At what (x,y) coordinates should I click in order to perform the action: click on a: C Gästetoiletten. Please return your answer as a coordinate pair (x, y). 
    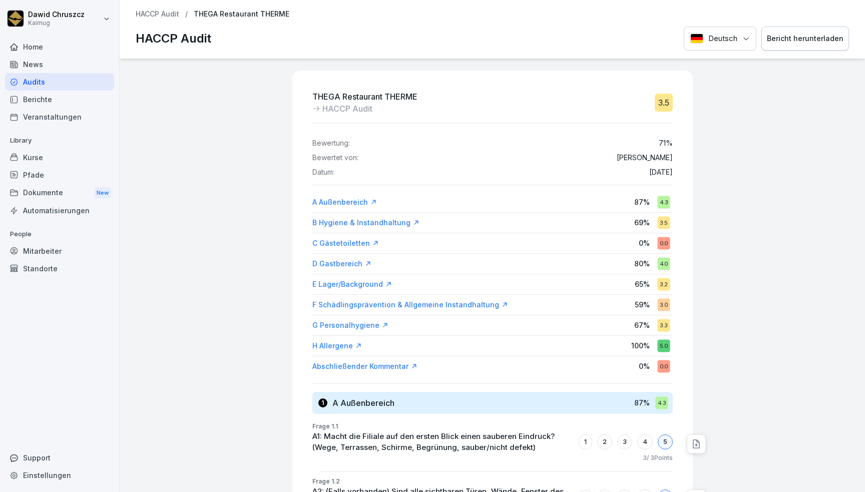
    Looking at the image, I should click on (345, 243).